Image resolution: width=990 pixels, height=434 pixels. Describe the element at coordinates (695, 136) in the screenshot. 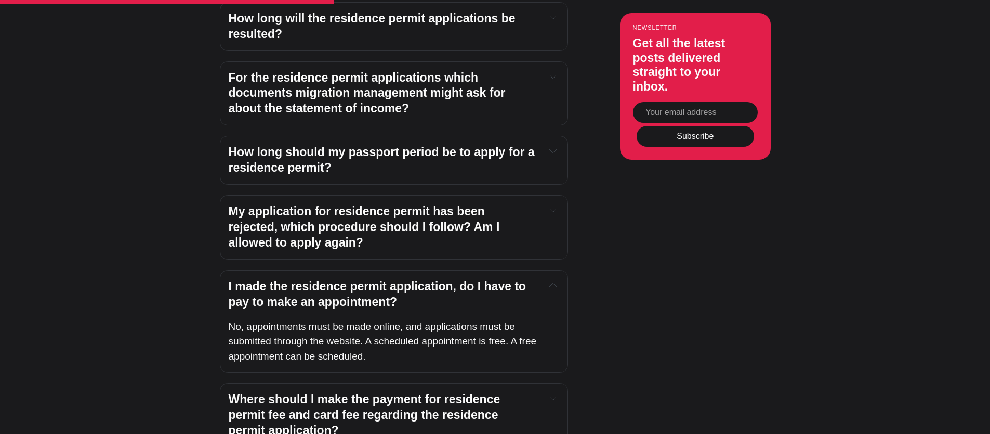

I see `button: Subscribe` at that location.